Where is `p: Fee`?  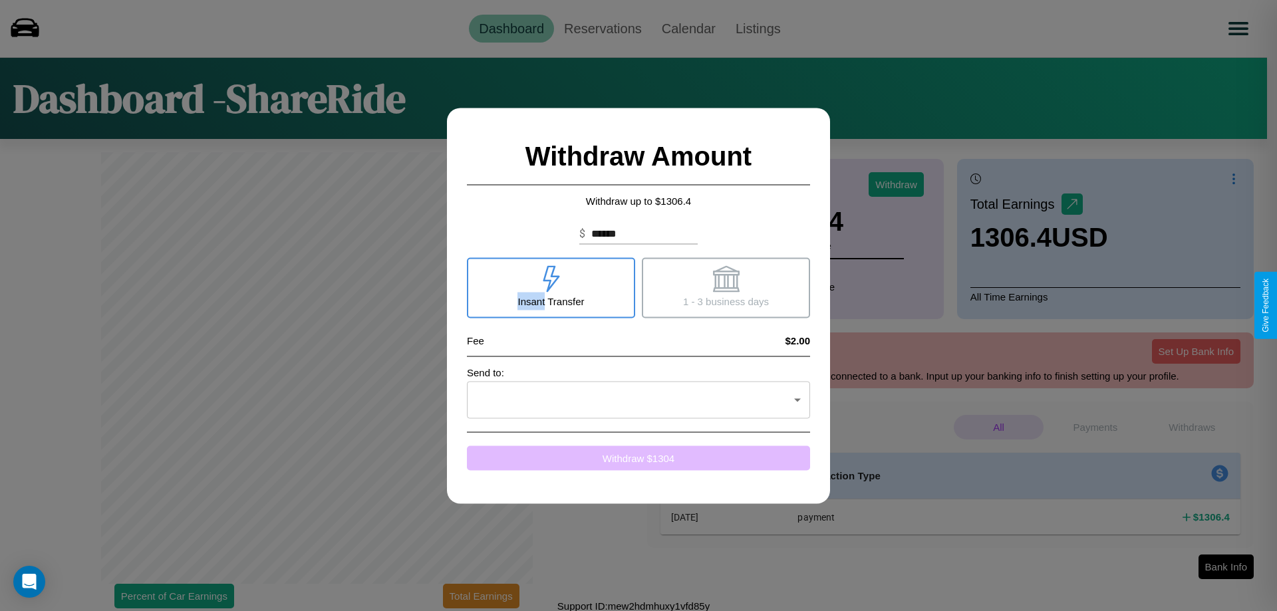 p: Fee is located at coordinates (476, 340).